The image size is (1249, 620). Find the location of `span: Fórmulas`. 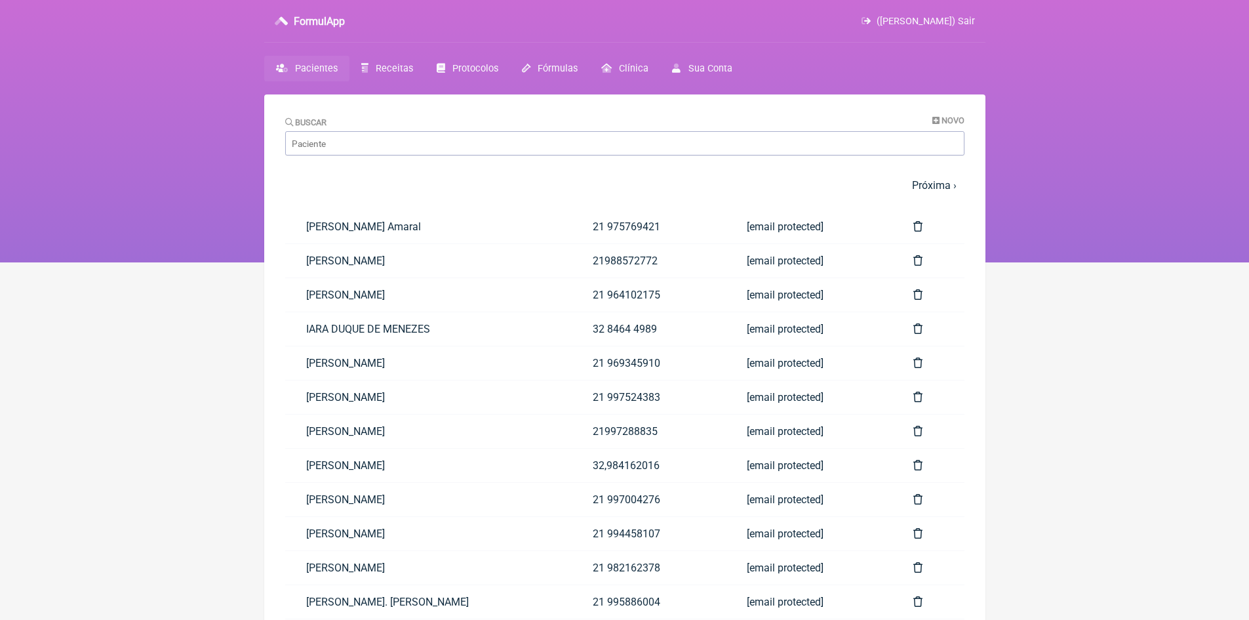

span: Fórmulas is located at coordinates (557, 68).